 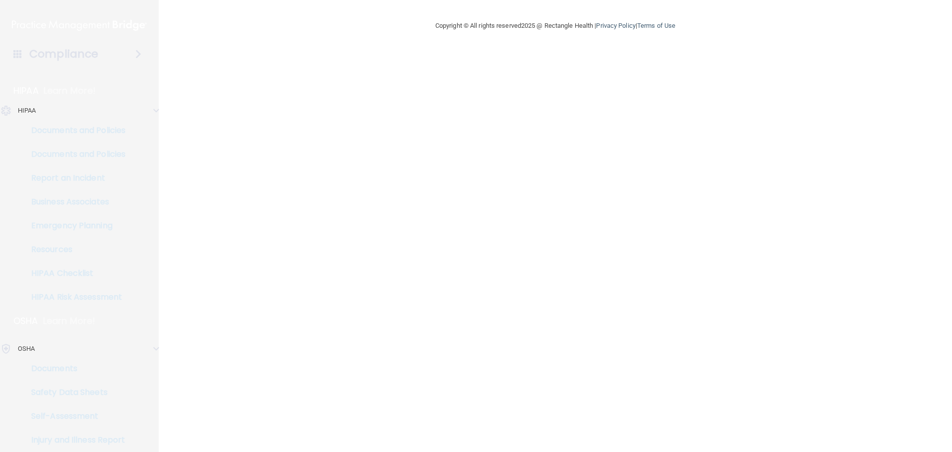 What do you see at coordinates (74, 273) in the screenshot?
I see `p: HIPAA Checklist` at bounding box center [74, 273].